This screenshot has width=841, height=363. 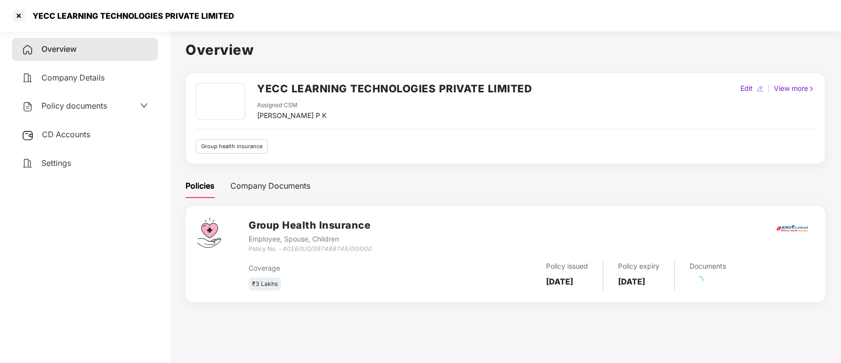 I want to click on img: svg+xml;base64,PHN2ZyB3aWR0aD0iMjUiIGhlaWdodD0iMjQiIHZpZXdCb3g9IjAgMCAyNSAyNCIgZmlsbD0ibm9uZSIgeG..., so click(x=28, y=135).